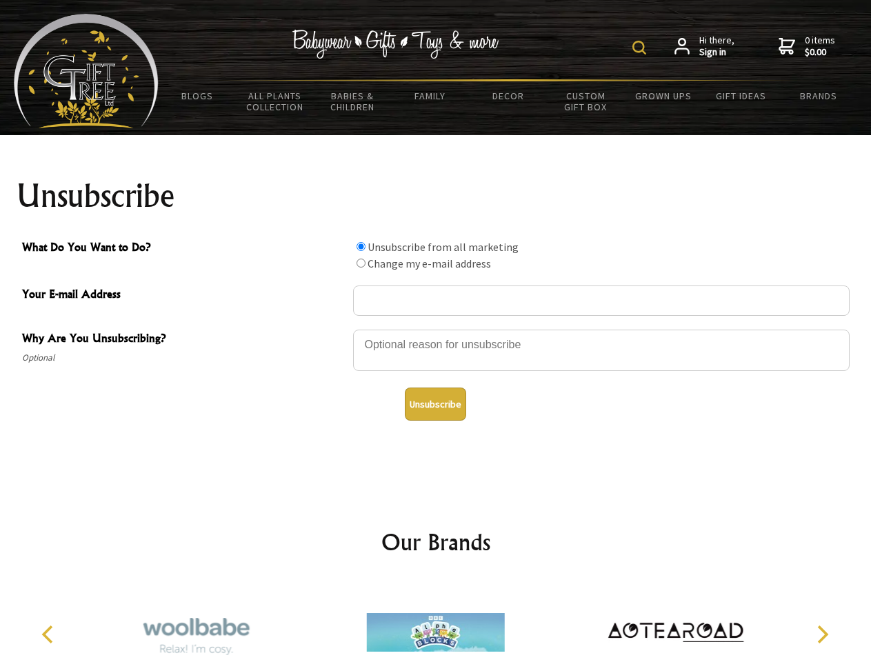 This screenshot has width=871, height=662. What do you see at coordinates (822, 635) in the screenshot?
I see `button: Next` at bounding box center [822, 635].